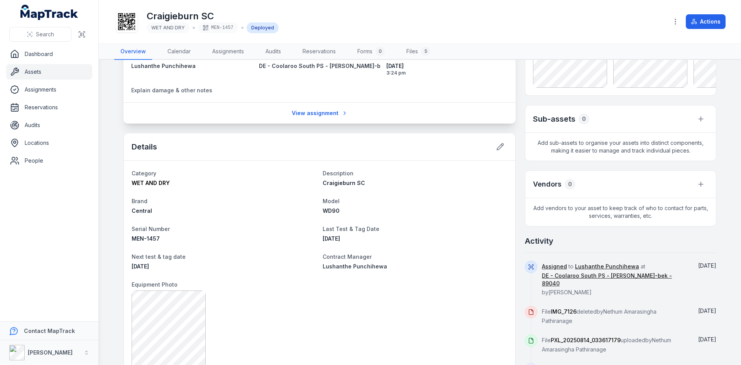  I want to click on a: Forms0, so click(371, 52).